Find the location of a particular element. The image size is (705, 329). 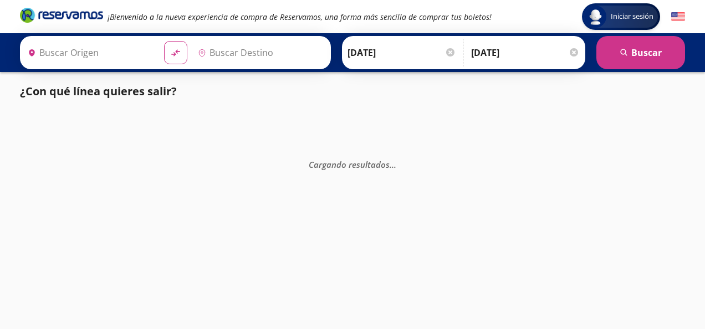

i: Brand Logo is located at coordinates (62, 15).